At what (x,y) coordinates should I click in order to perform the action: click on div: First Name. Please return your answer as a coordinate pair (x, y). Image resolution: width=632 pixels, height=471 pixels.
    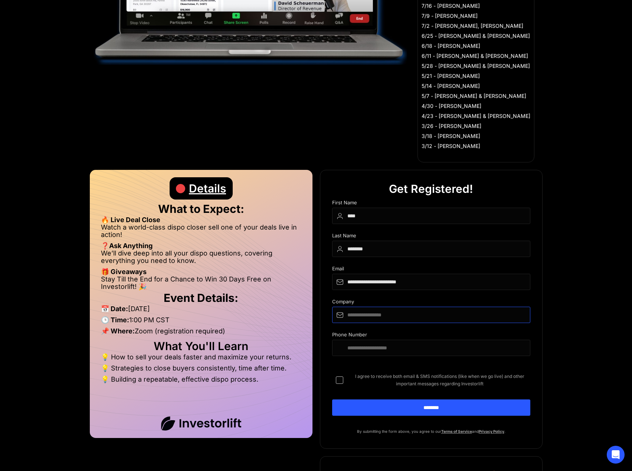
    Looking at the image, I should click on (431, 204).